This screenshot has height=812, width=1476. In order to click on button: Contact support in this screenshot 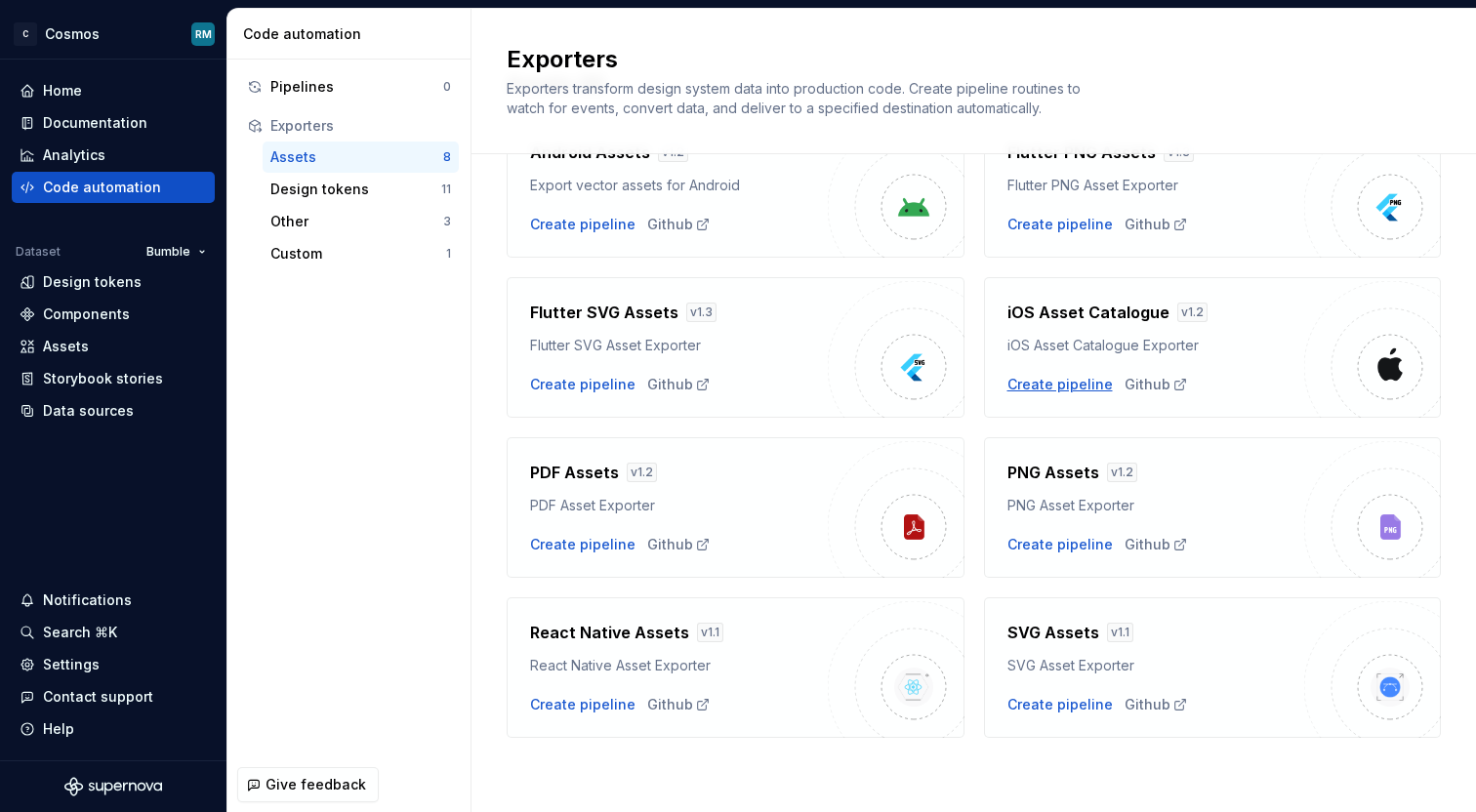, I will do `click(113, 697)`.